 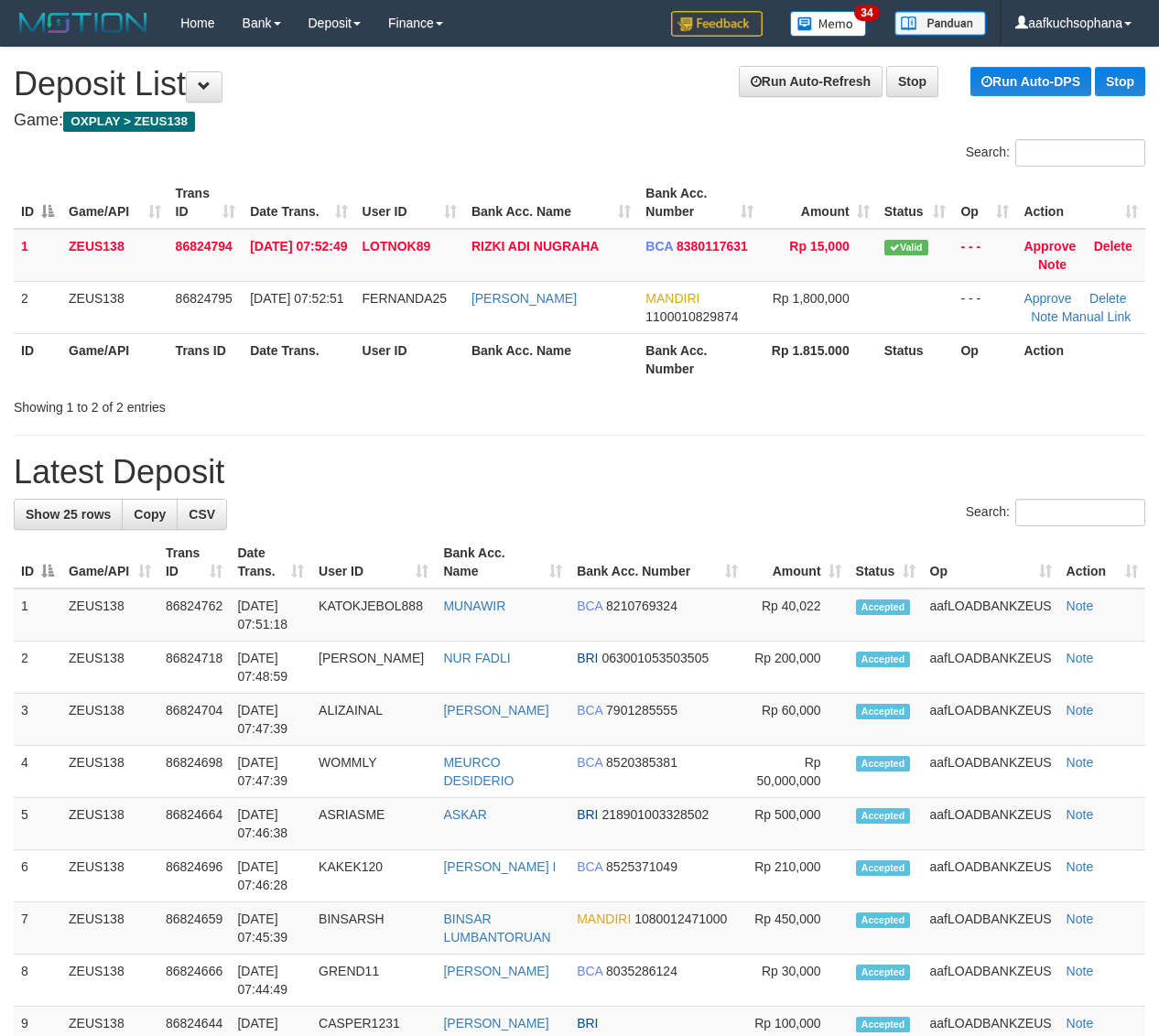 I want to click on td: 1, so click(x=37, y=255).